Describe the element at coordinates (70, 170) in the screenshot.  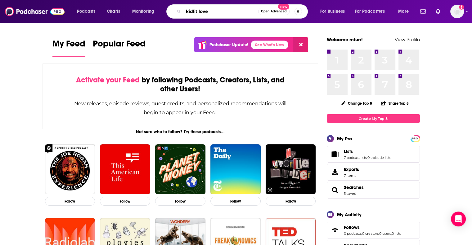
I see `a: The Joe Rogan Experience` at that location.